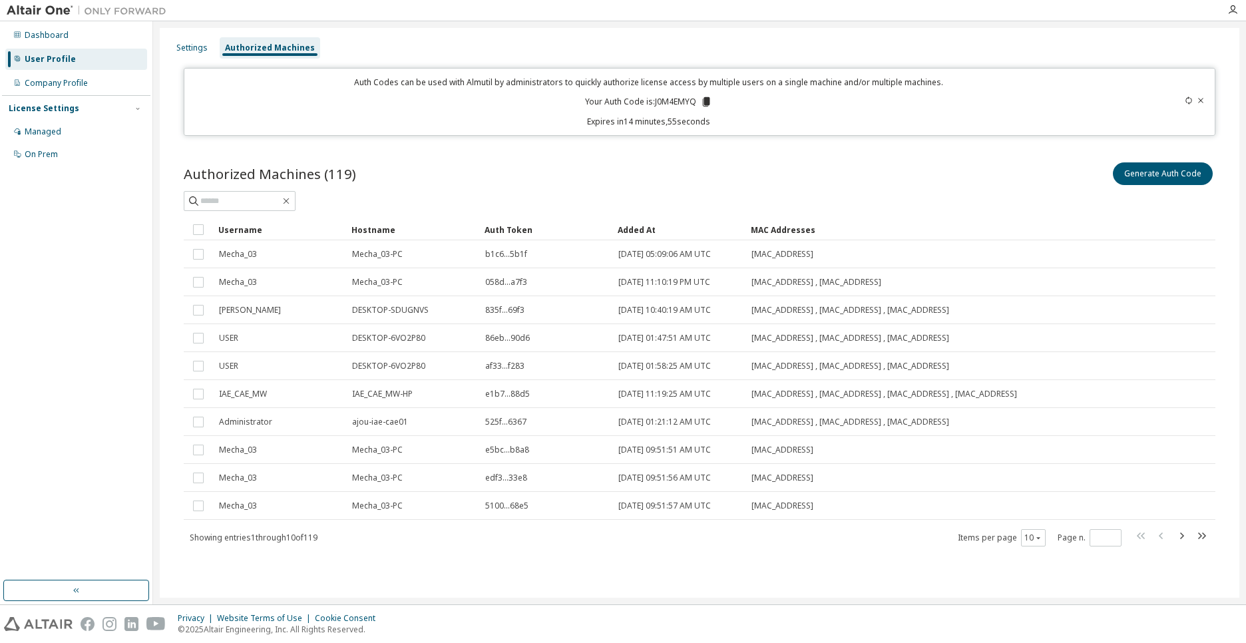  What do you see at coordinates (1089, 538) in the screenshot?
I see `span: Page n.` at bounding box center [1089, 538].